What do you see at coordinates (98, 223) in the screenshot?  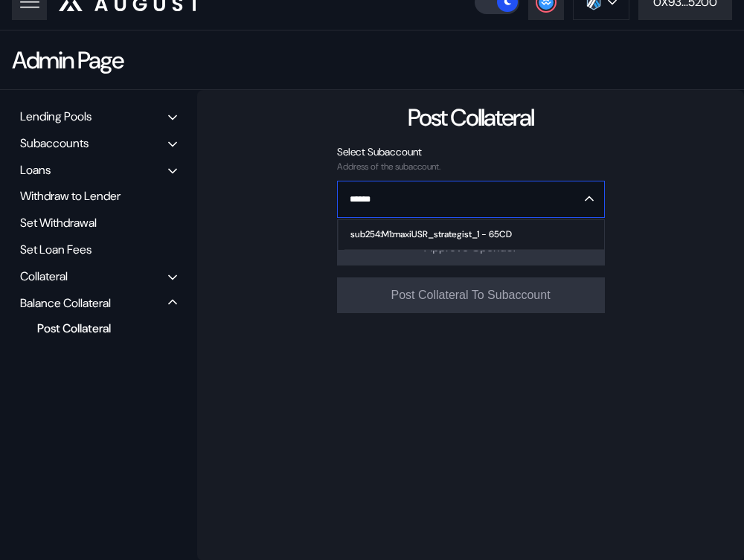 I see `div: Set Withdrawal` at bounding box center [98, 223].